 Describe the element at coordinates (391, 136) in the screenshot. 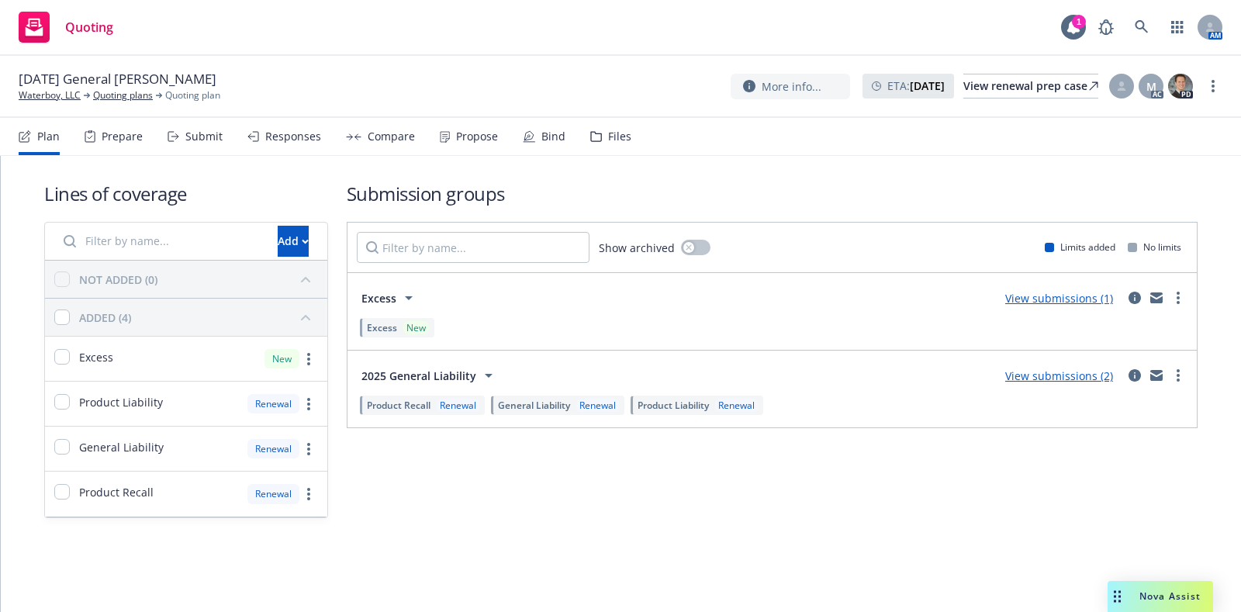

I see `div: Compare` at that location.